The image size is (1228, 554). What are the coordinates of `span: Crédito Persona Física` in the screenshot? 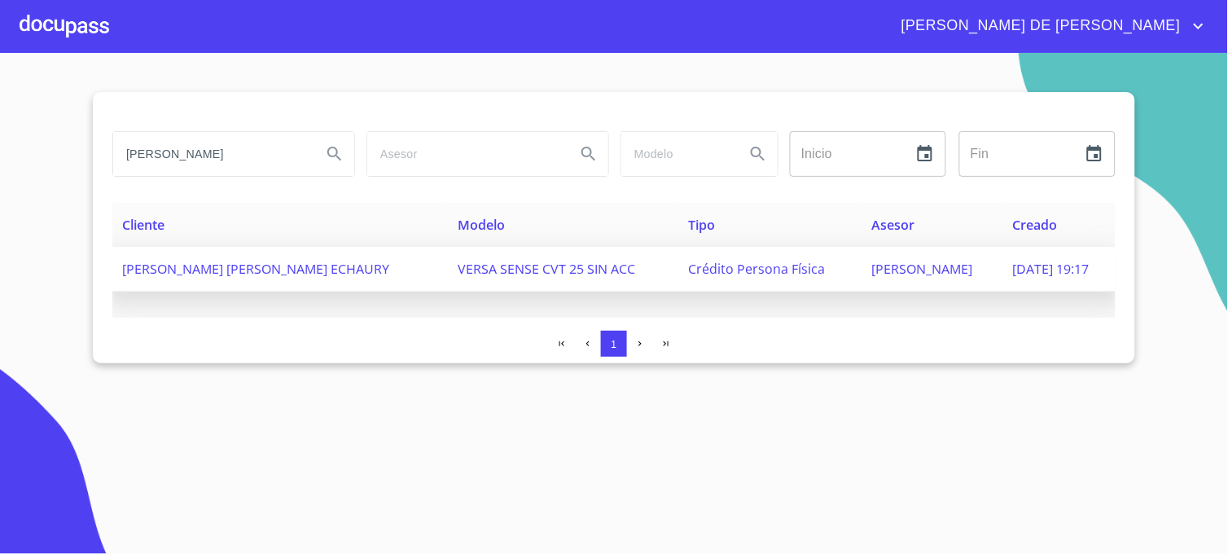 It's located at (757, 269).